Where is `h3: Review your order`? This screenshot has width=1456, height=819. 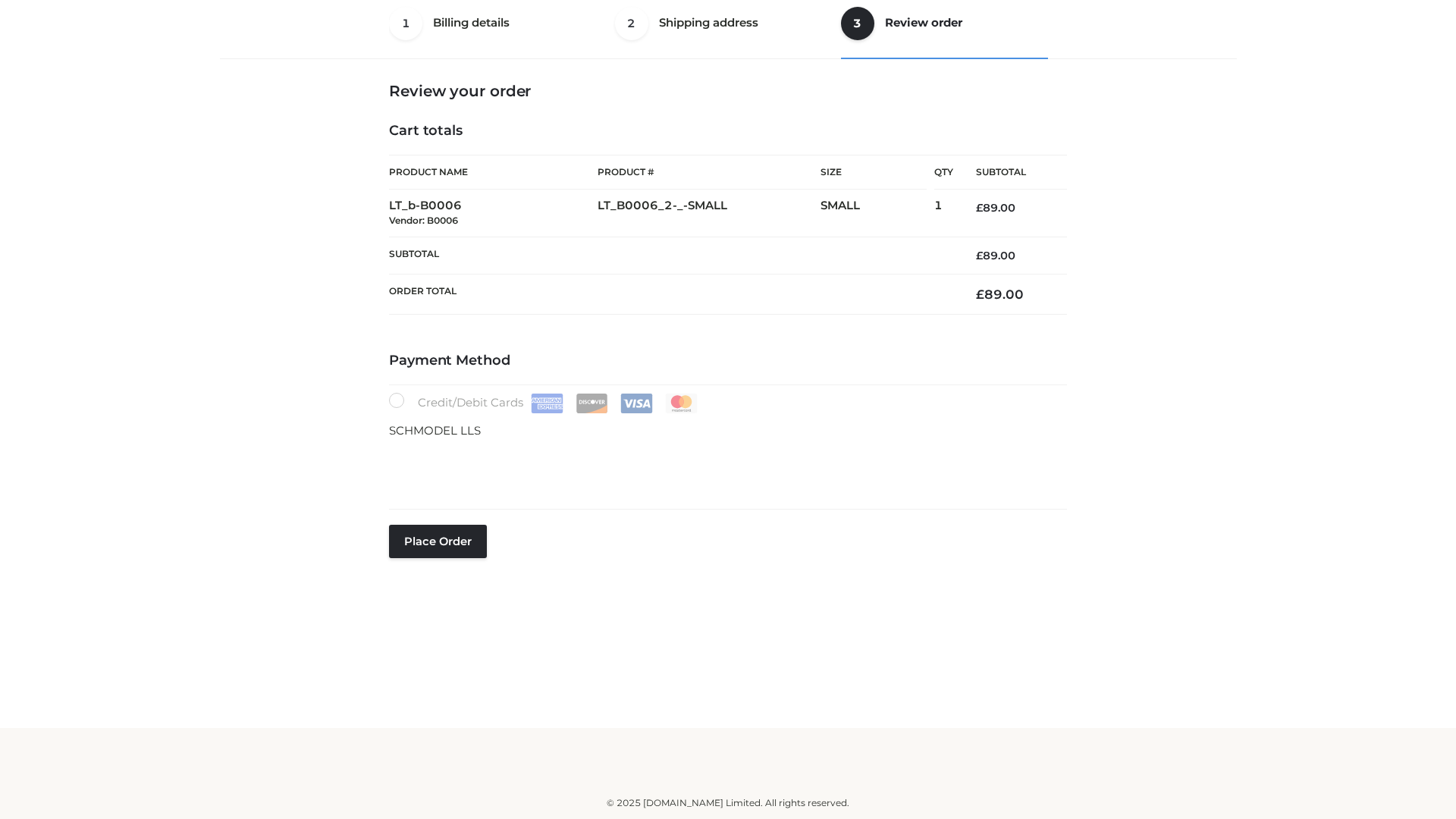
h3: Review your order is located at coordinates (728, 91).